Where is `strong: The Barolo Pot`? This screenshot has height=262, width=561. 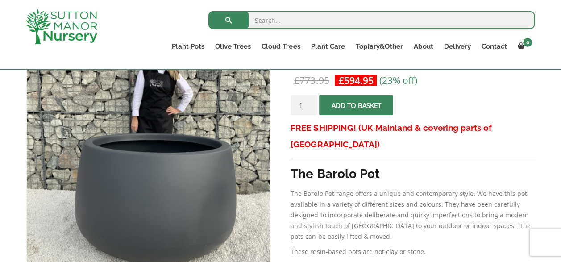 strong: The Barolo Pot is located at coordinates (335, 174).